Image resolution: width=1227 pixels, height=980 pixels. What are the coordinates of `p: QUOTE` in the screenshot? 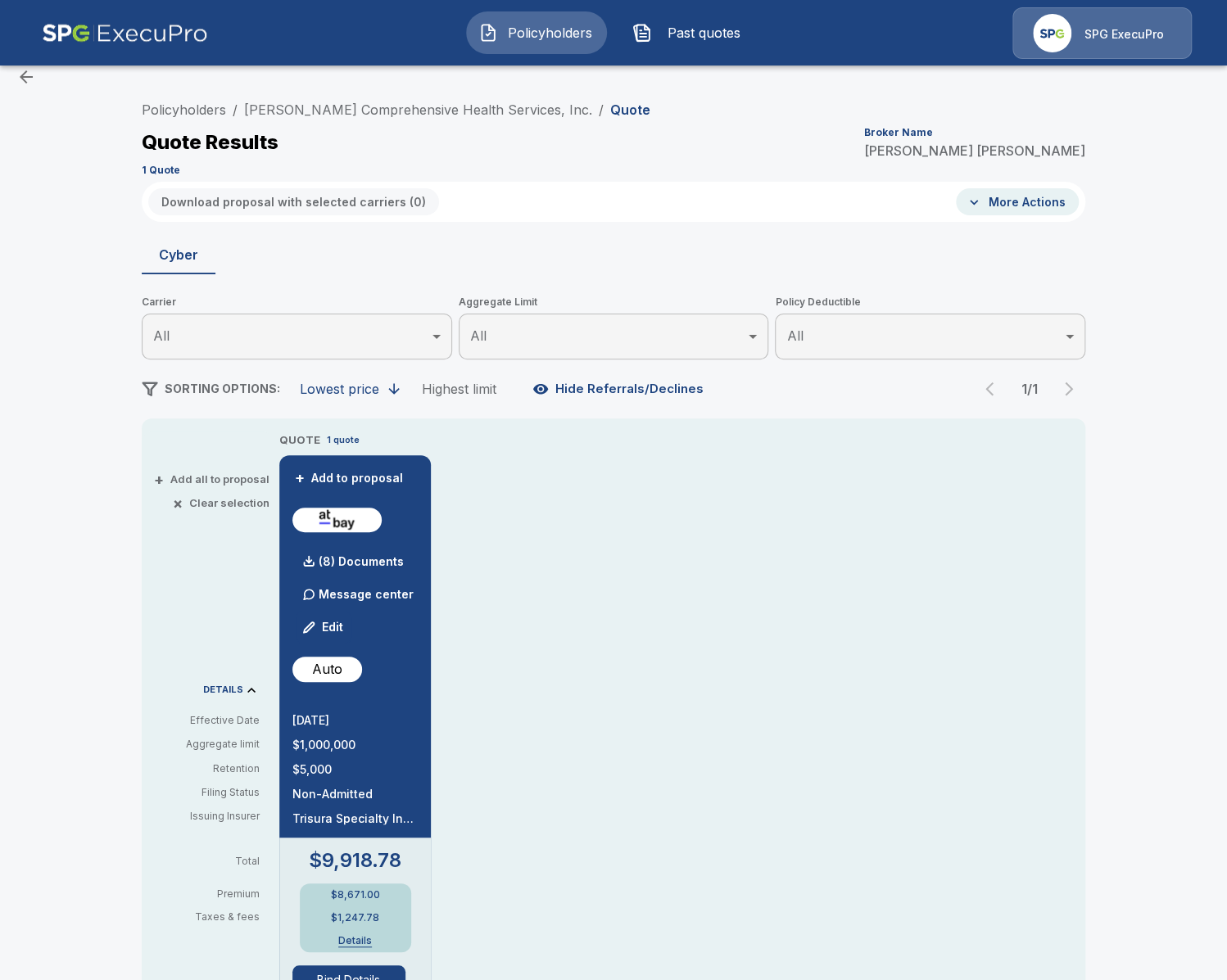 It's located at (299, 440).